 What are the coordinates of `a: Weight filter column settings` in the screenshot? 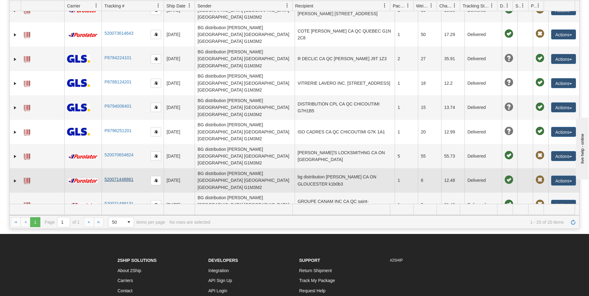 It's located at (431, 6).